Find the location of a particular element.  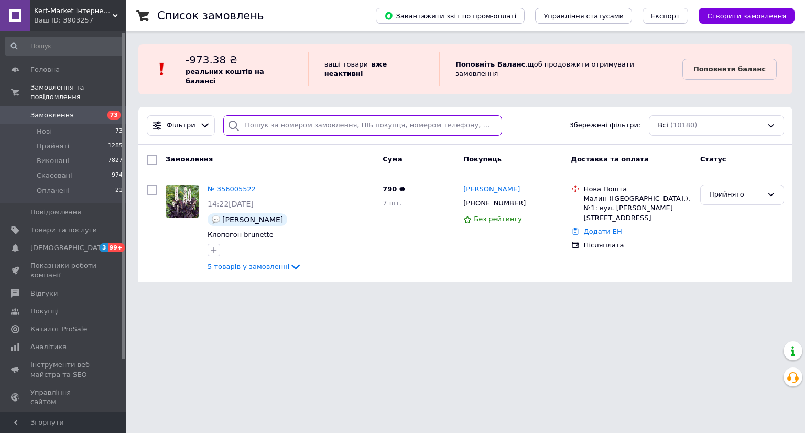

span: Скасовані is located at coordinates (54, 175).